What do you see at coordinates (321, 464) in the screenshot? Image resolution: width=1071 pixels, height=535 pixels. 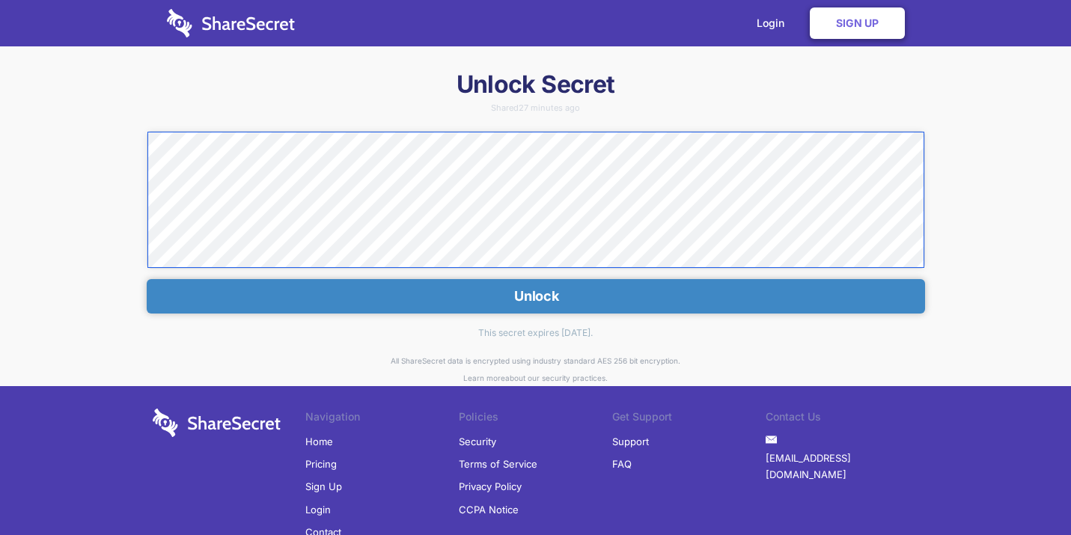 I see `a: Pricing` at bounding box center [321, 464].